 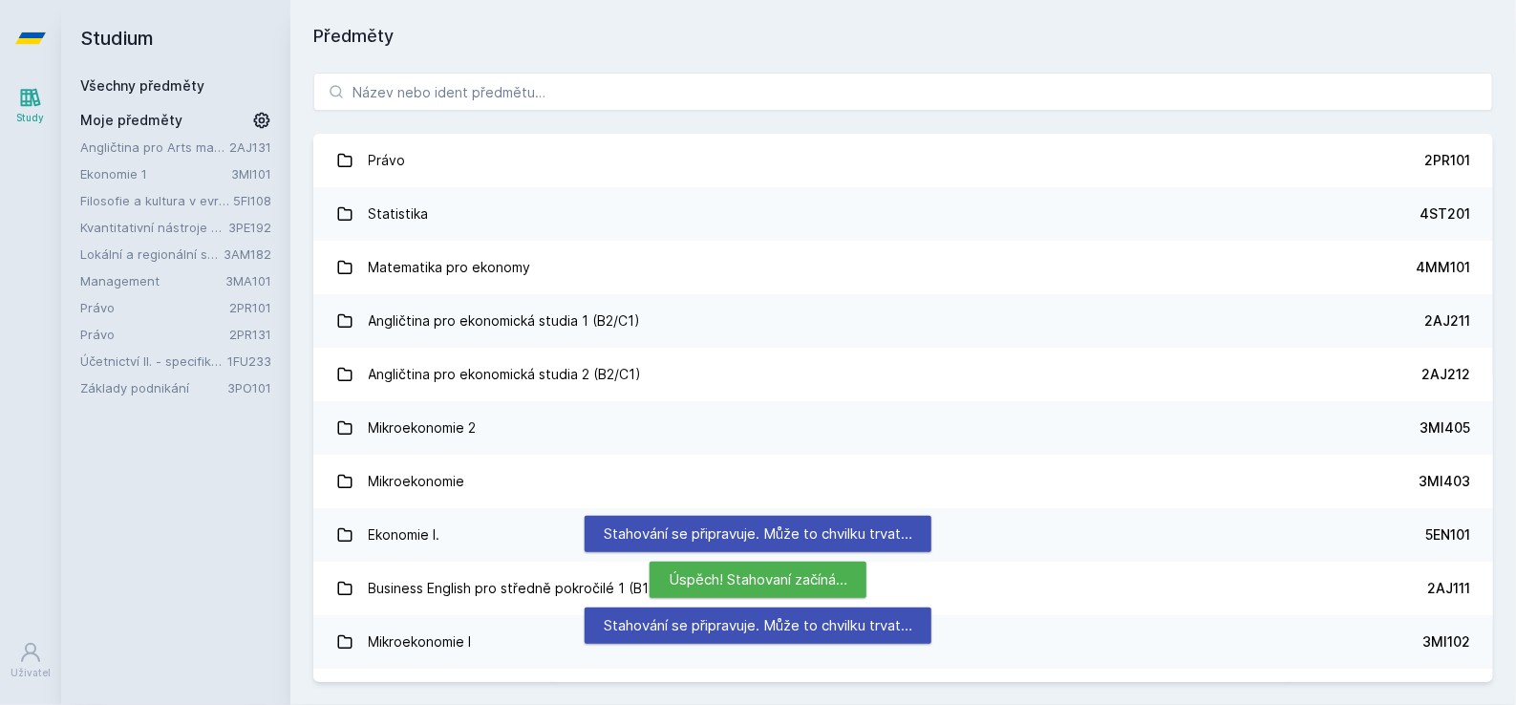 I want to click on a: Mikroekonomie I 3MI102, so click(x=903, y=642).